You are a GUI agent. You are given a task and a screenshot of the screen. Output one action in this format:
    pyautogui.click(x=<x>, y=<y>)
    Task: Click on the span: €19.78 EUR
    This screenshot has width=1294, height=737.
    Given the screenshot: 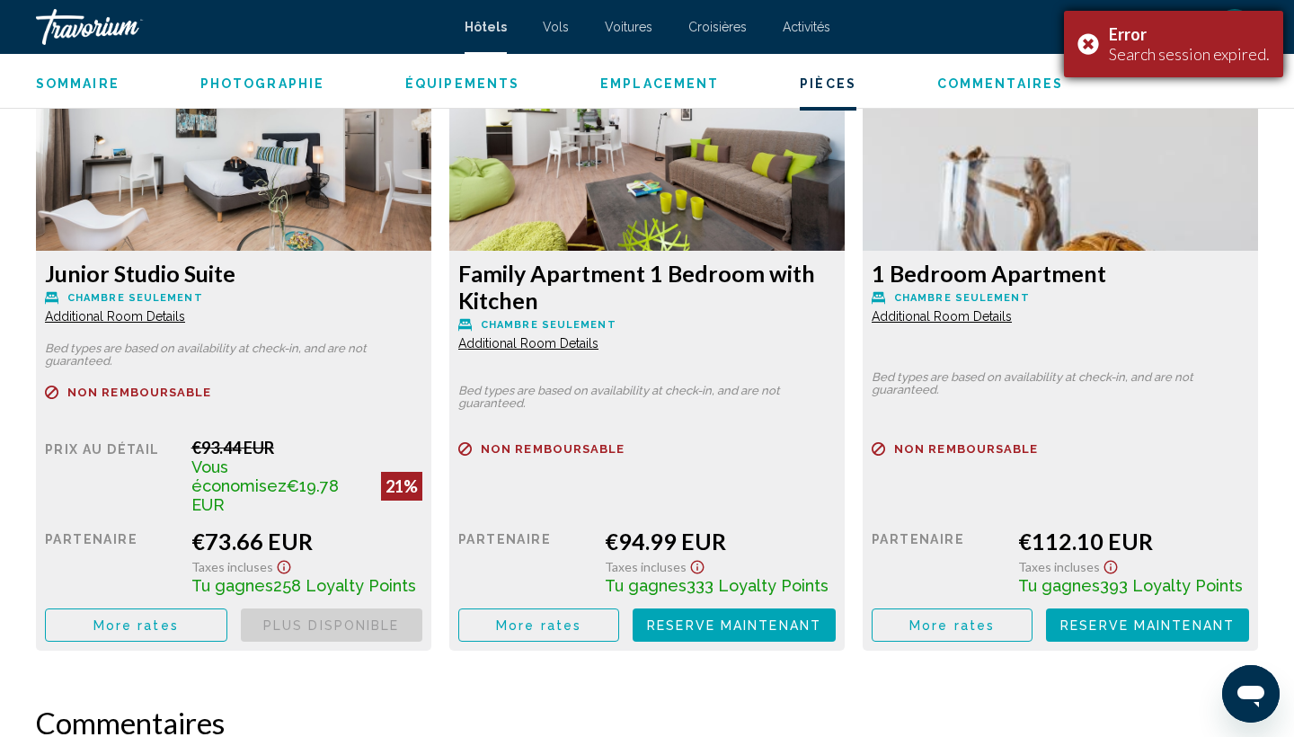 What is the action you would take?
    pyautogui.click(x=265, y=495)
    